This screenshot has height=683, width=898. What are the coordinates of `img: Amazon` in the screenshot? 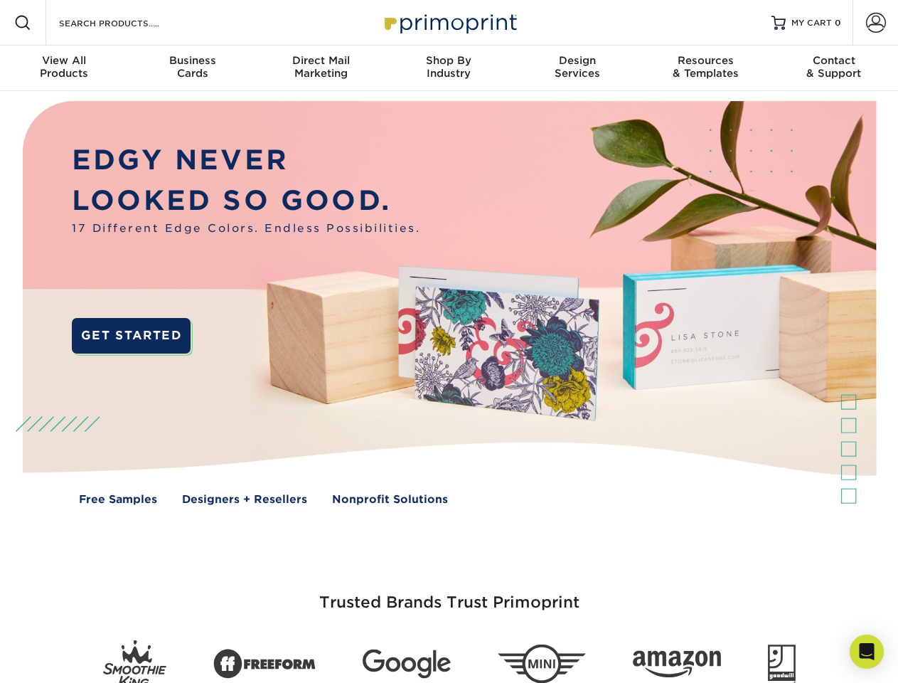 It's located at (677, 664).